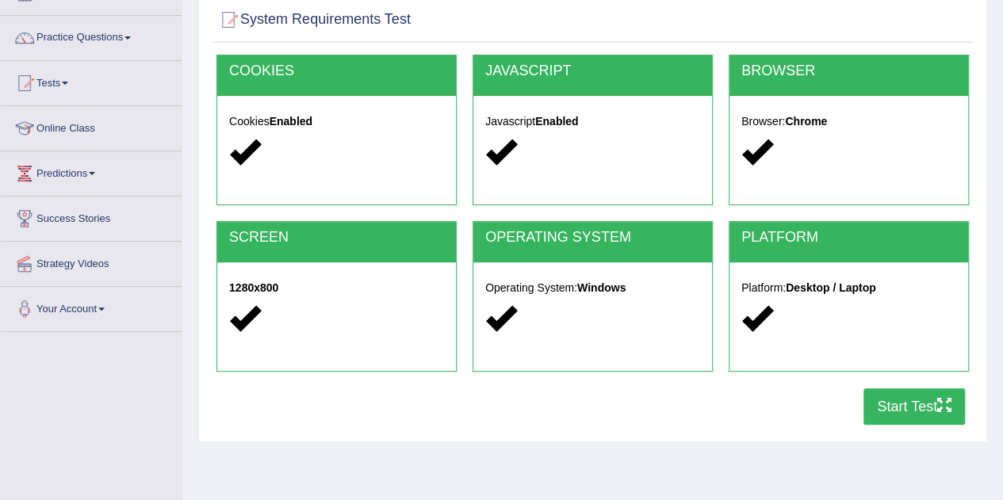 Image resolution: width=1003 pixels, height=500 pixels. I want to click on a: Success Stories, so click(91, 216).